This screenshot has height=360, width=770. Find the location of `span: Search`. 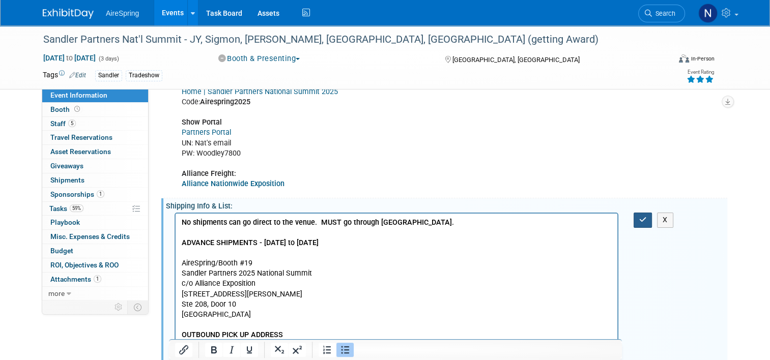

span: Search is located at coordinates (663, 13).